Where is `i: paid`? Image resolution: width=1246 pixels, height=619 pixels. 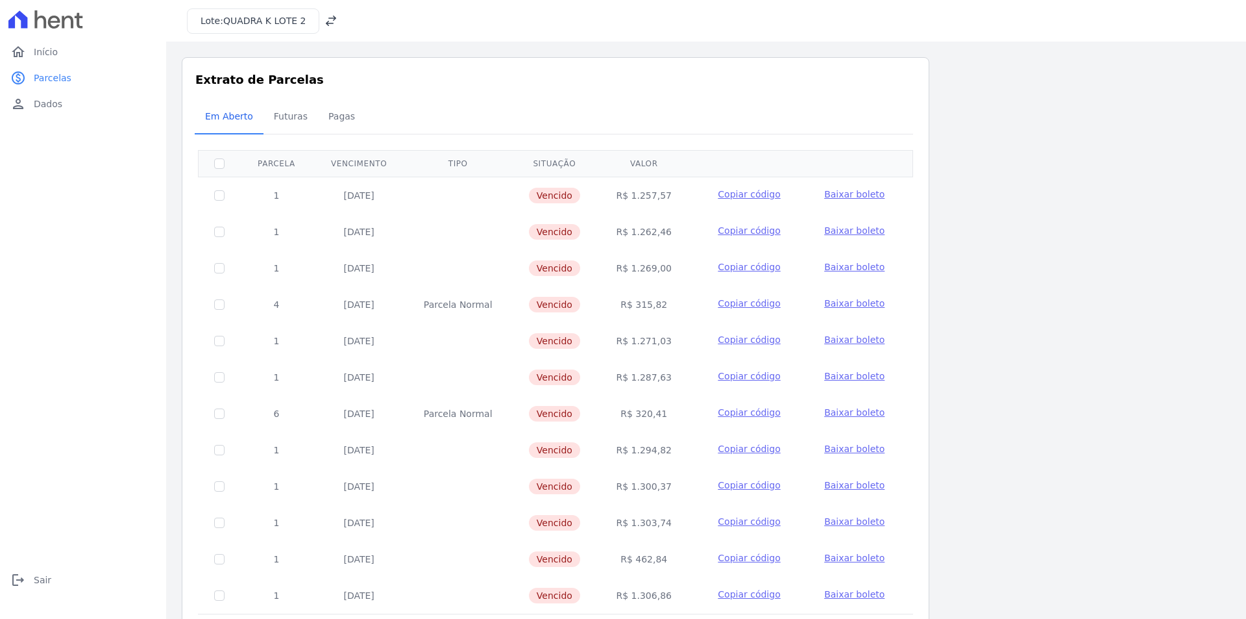
i: paid is located at coordinates (18, 78).